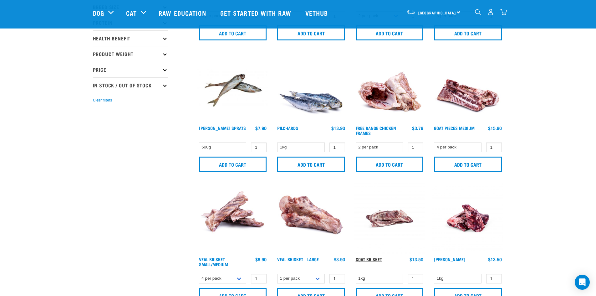 This screenshot has height=296, width=596. Describe the element at coordinates (131, 85) in the screenshot. I see `p: In Stock / Out Of Stock` at that location.